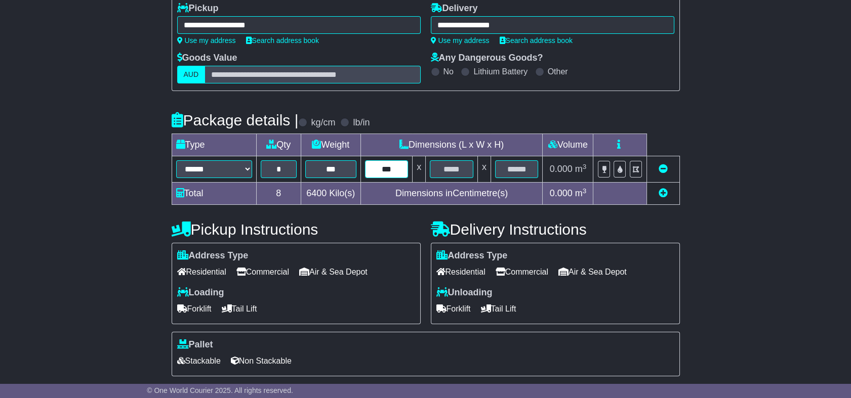  Describe the element at coordinates (278, 145) in the screenshot. I see `td: Qty` at that location.